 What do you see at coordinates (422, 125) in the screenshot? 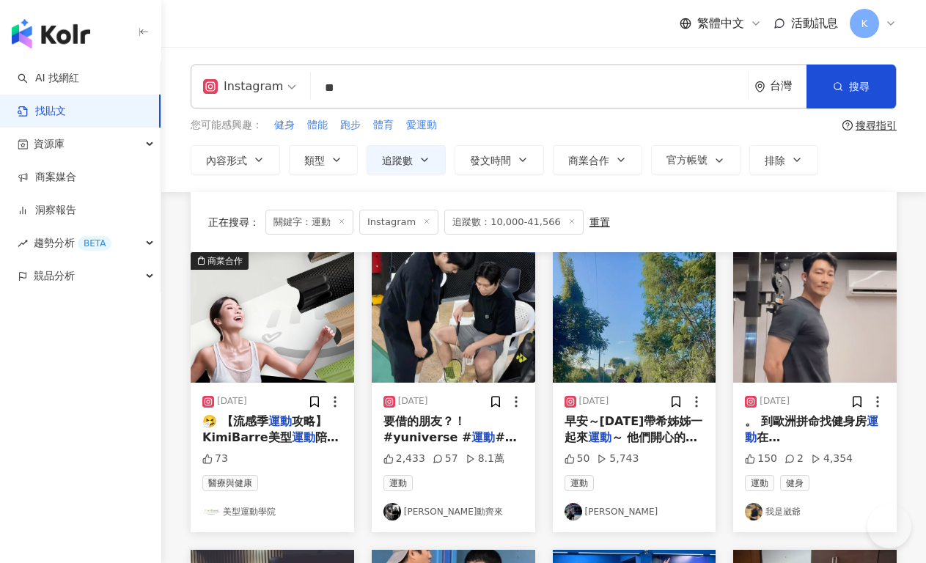
I see `span: 愛運動` at bounding box center [422, 125].